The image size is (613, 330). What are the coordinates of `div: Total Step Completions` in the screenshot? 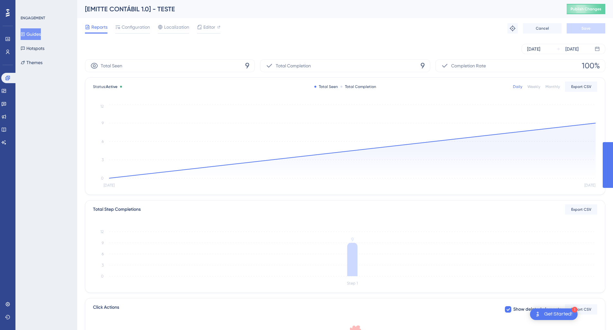 It's located at (117, 209).